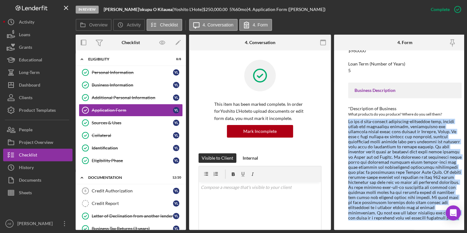  Describe the element at coordinates (132, 191) in the screenshot. I see `div: Credit Authorization` at that location.